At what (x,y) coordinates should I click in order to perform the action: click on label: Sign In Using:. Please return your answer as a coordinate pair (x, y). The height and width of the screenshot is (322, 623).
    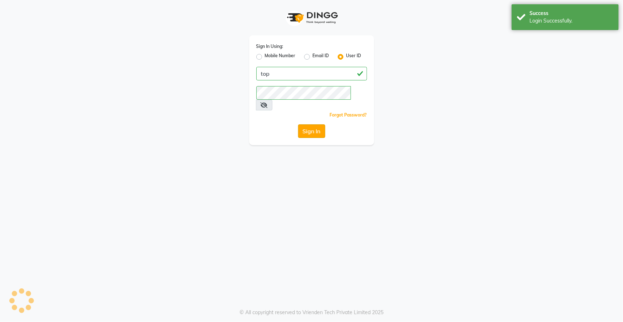
    Looking at the image, I should click on (270, 46).